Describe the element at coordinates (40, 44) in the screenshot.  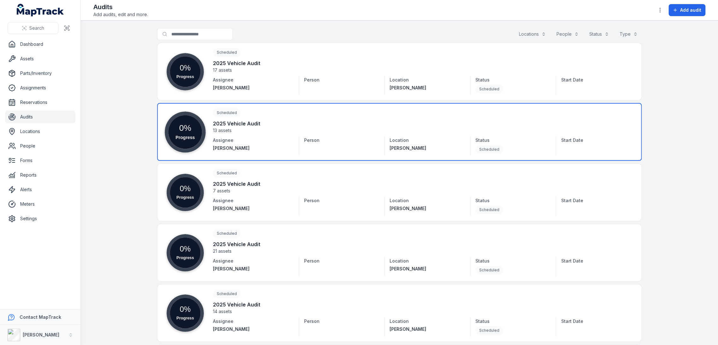
I see `a: Dashboard` at that location.